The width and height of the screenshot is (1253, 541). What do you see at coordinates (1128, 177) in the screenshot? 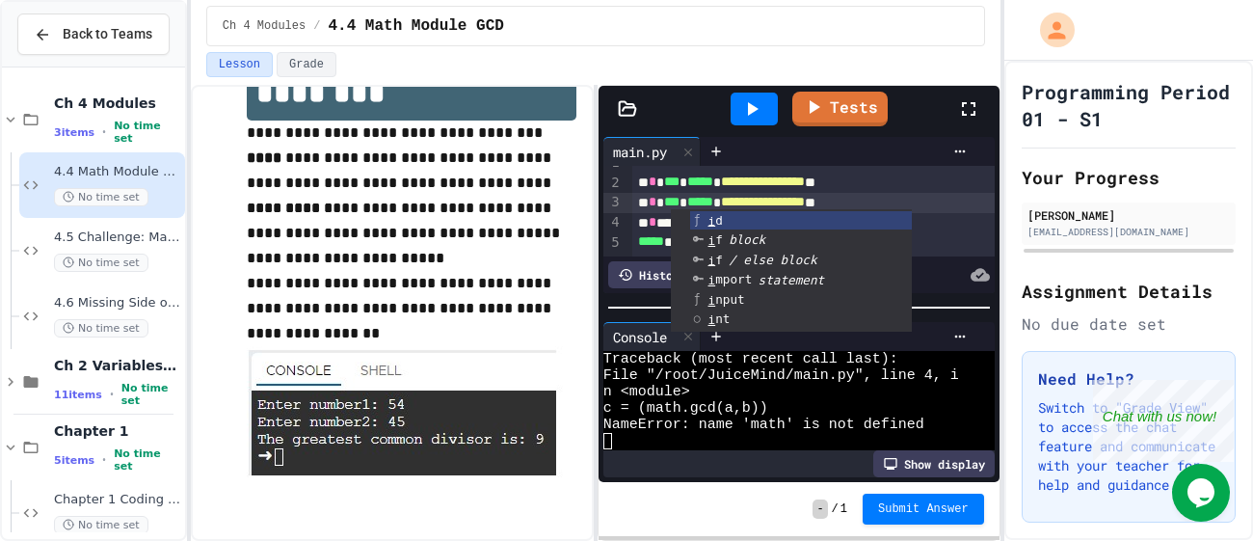
I see `h2: Your Progress` at bounding box center [1128, 177].